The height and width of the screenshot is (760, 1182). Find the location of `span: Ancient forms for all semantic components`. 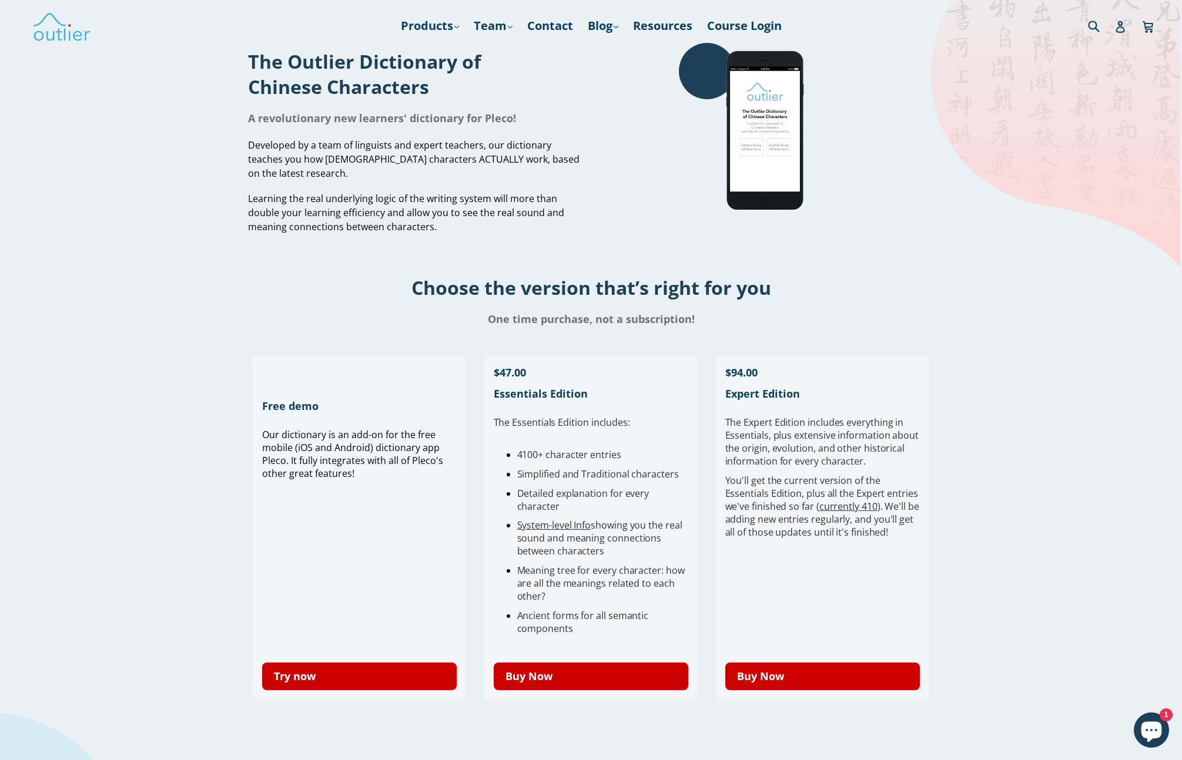

span: Ancient forms for all semantic components is located at coordinates (583, 622).